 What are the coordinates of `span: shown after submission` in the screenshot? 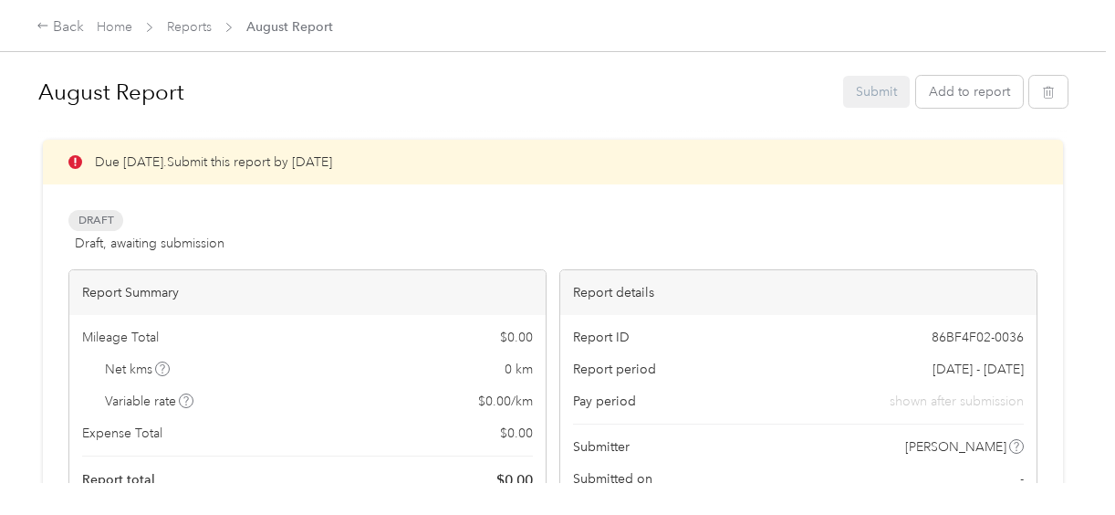 It's located at (956, 401).